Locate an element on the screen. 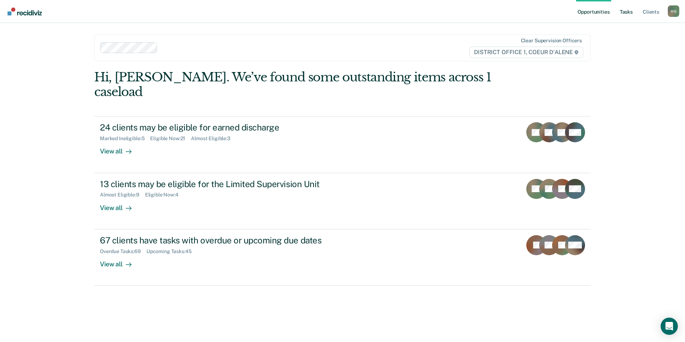  div: Overdue Tasks : 69 is located at coordinates (123, 251).